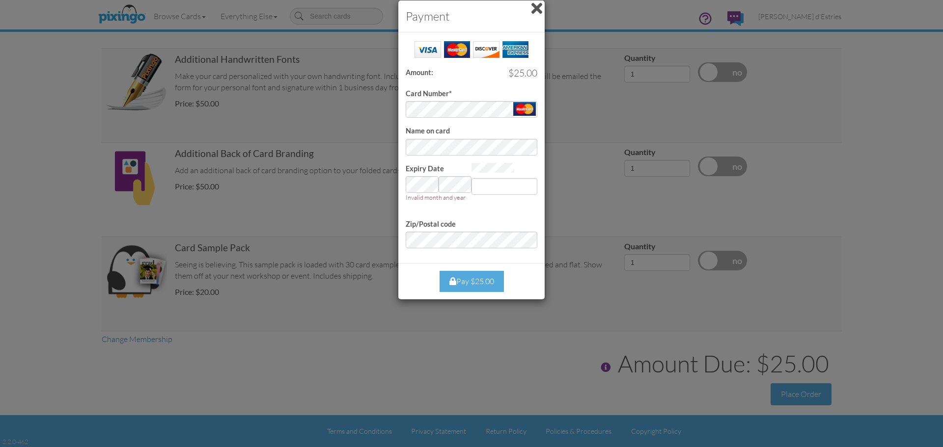 The height and width of the screenshot is (447, 943). I want to click on label: Name on card, so click(428, 131).